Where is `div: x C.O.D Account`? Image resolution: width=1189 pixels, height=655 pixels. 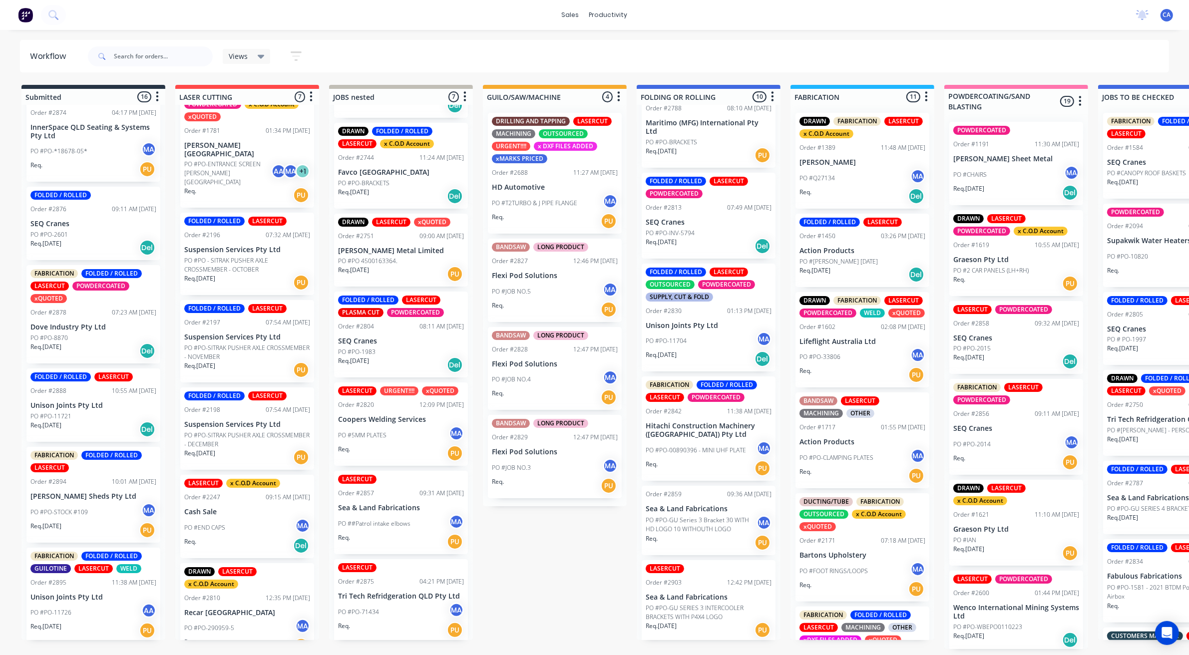
div: x C.O.D Account is located at coordinates (1041, 231).